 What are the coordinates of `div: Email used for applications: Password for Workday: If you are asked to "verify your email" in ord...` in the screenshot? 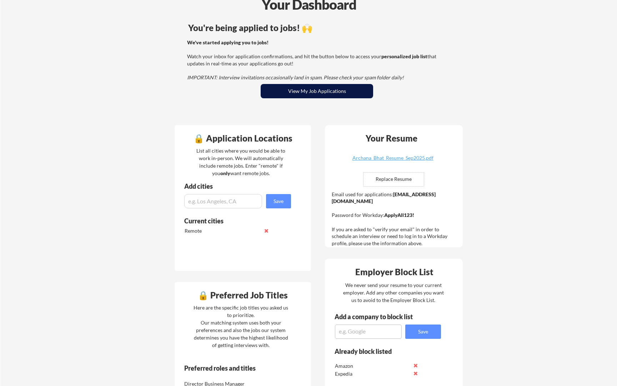 It's located at (395, 219).